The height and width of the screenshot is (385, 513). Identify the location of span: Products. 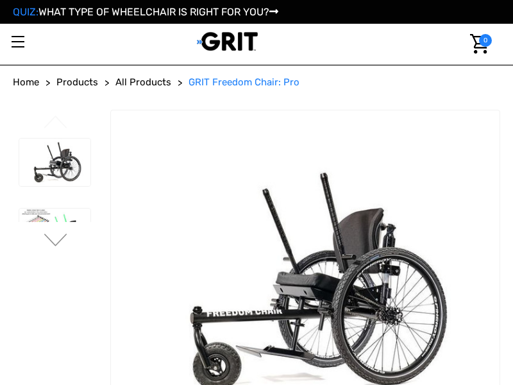
(77, 82).